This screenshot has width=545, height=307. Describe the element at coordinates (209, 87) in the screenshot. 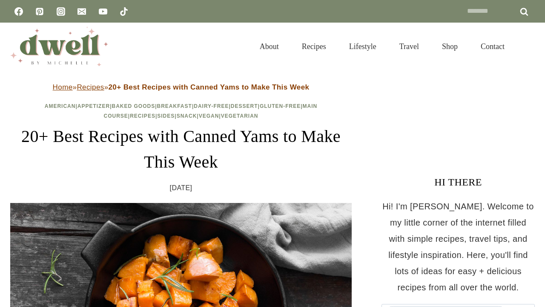

I see `strong: 20+ Best Recipes with Canned Yams to Make This Week` at that location.